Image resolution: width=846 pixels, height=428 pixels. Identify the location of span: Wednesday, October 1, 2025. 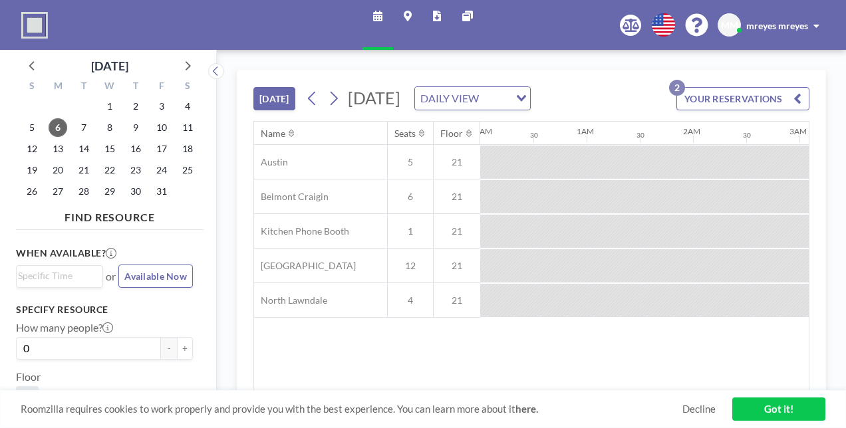
(110, 106).